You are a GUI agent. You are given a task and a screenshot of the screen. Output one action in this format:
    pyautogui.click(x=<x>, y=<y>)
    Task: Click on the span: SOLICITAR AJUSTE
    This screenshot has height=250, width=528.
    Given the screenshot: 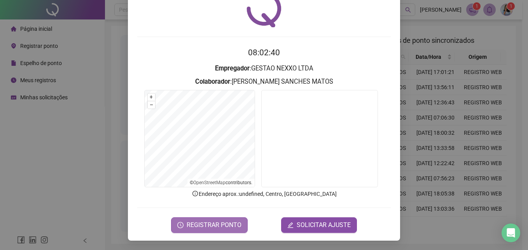 What is the action you would take?
    pyautogui.click(x=324, y=225)
    